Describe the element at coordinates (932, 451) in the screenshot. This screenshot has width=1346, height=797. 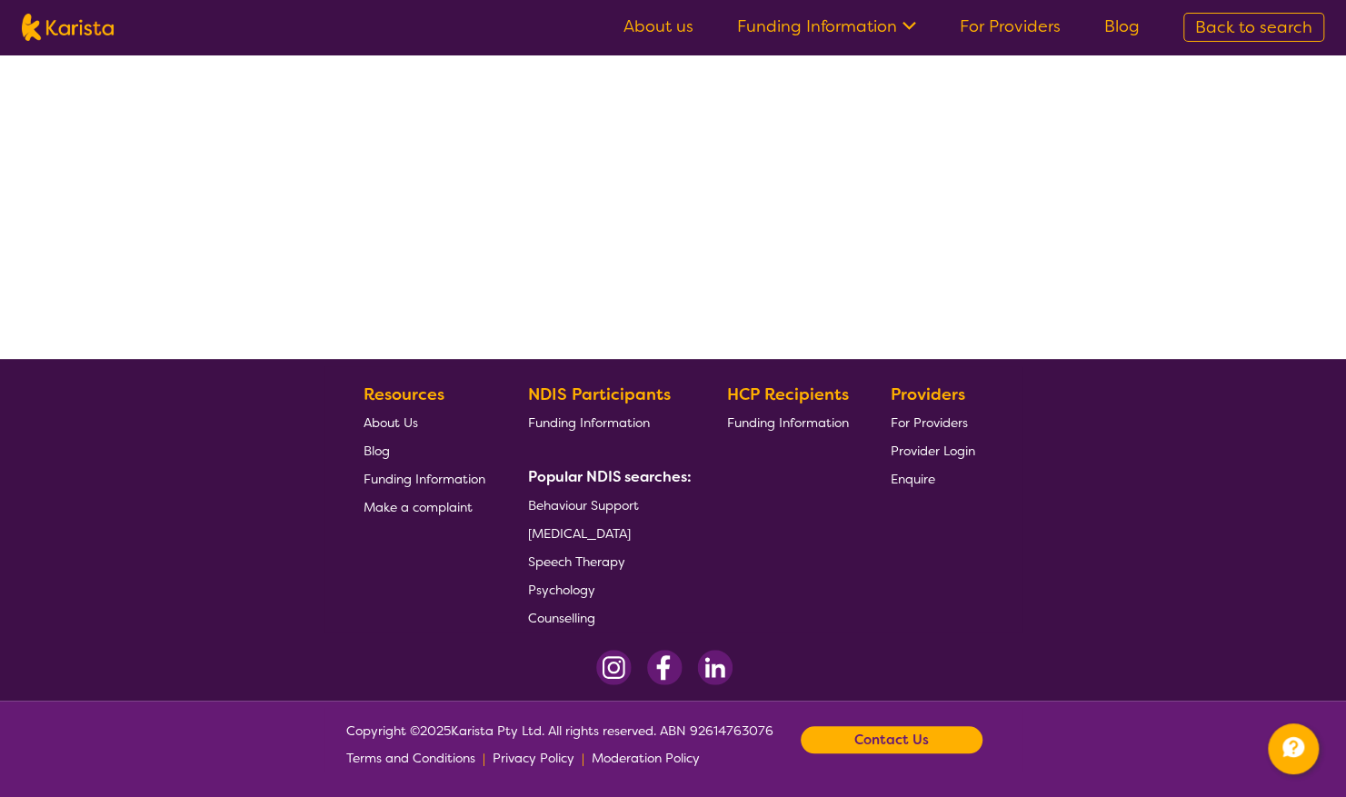
I see `span: Provider Login` at that location.